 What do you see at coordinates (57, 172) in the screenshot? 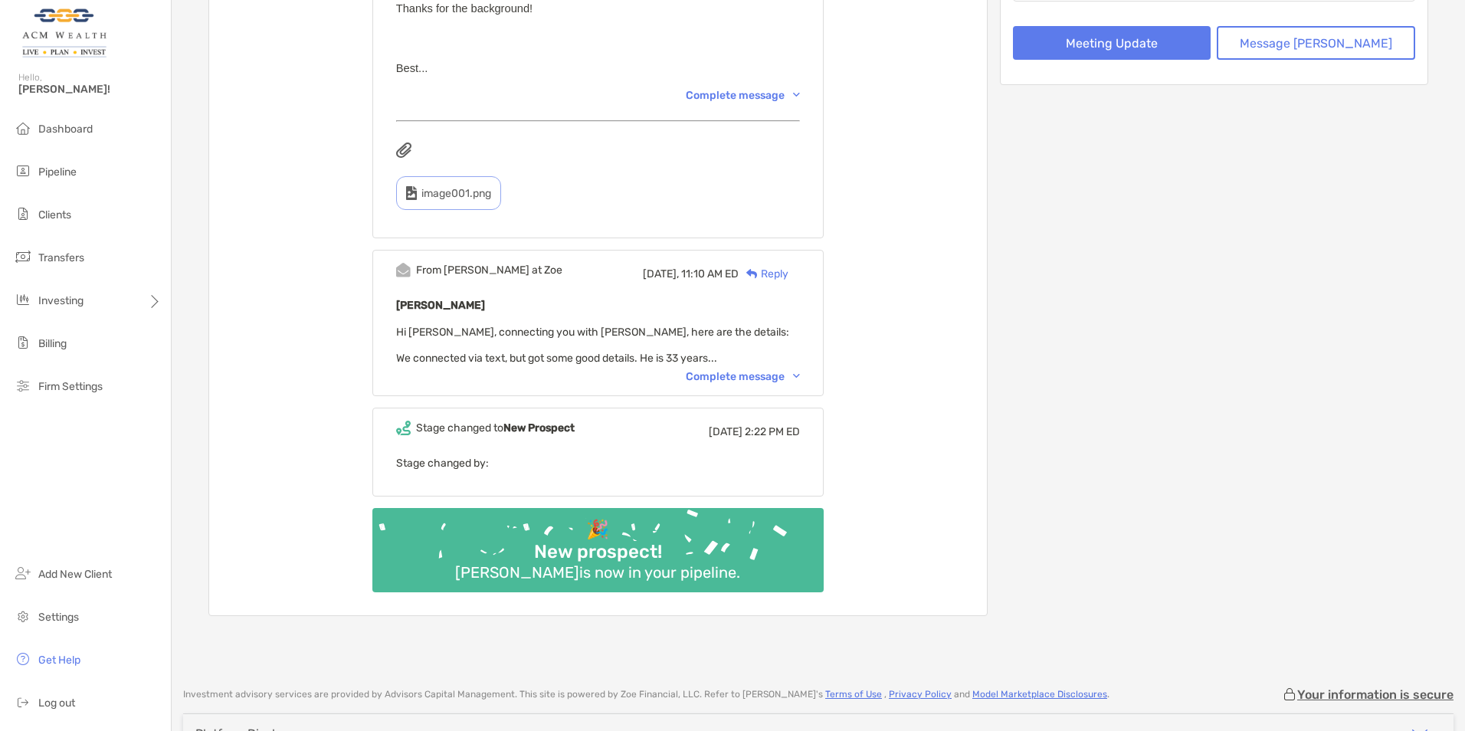
I see `span: Pipeline` at bounding box center [57, 172].